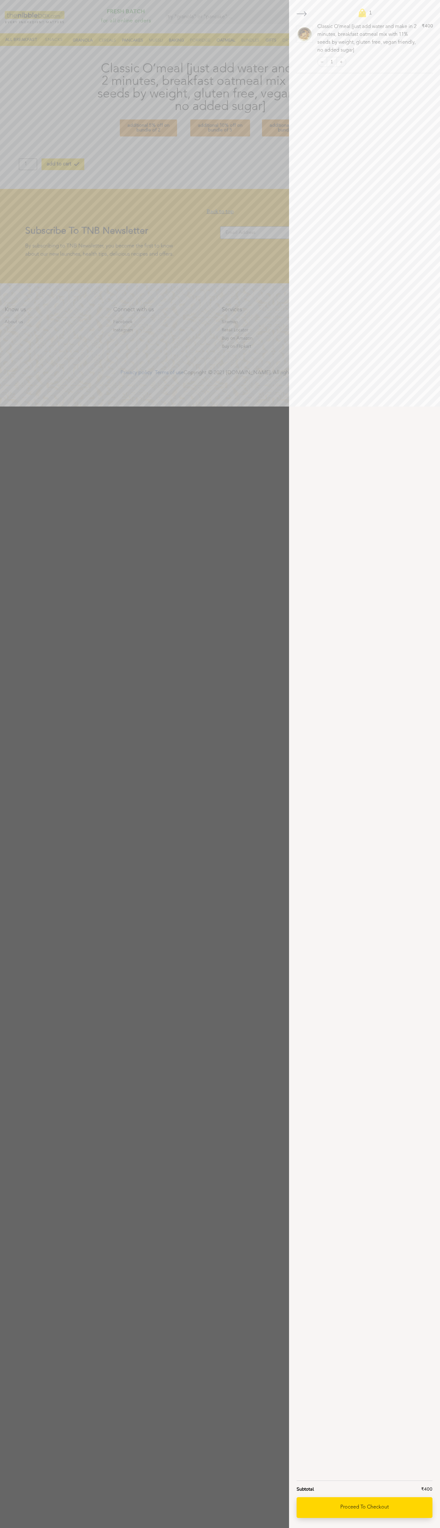 This screenshot has height=1528, width=440. Describe the element at coordinates (337, 1489) in the screenshot. I see `th: Subtotal` at that location.